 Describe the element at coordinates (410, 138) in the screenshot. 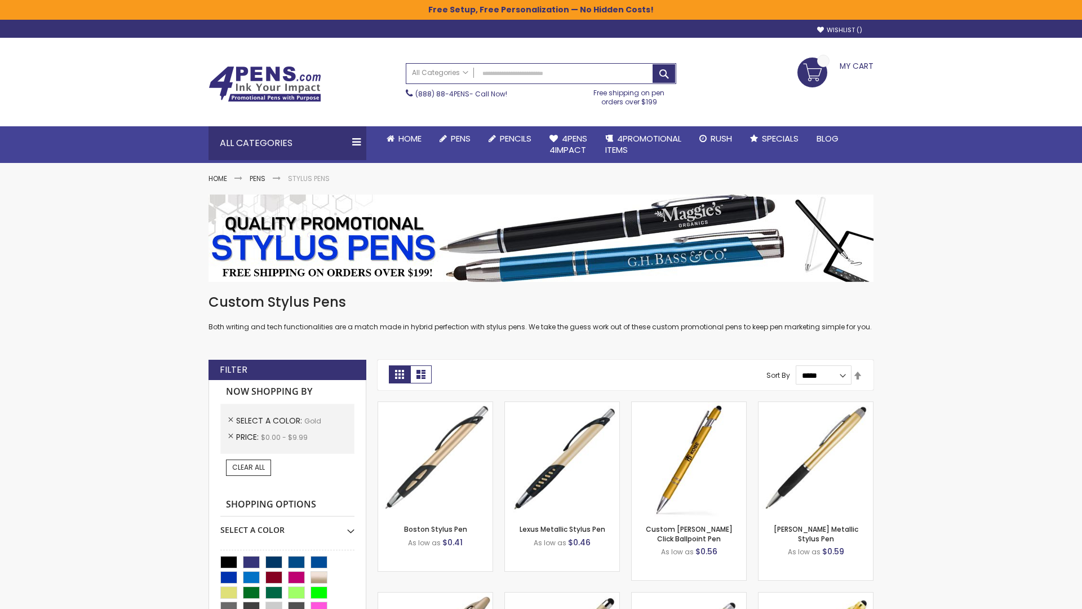

I see `span: Home` at that location.